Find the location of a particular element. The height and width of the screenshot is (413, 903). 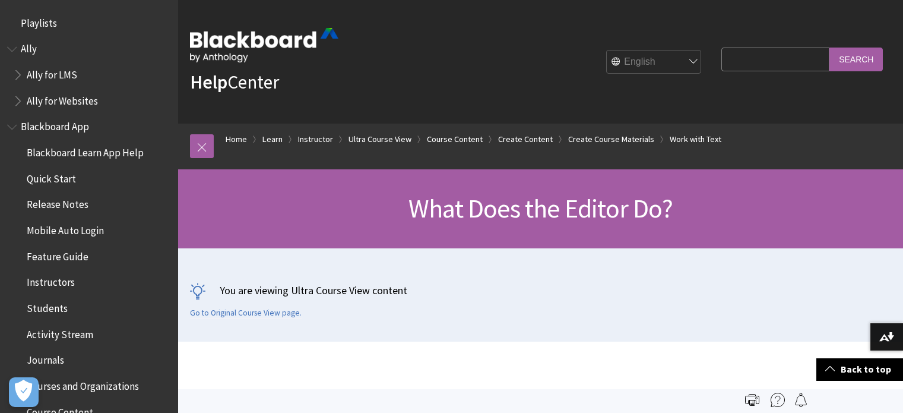

a: Instructor is located at coordinates (315, 139).